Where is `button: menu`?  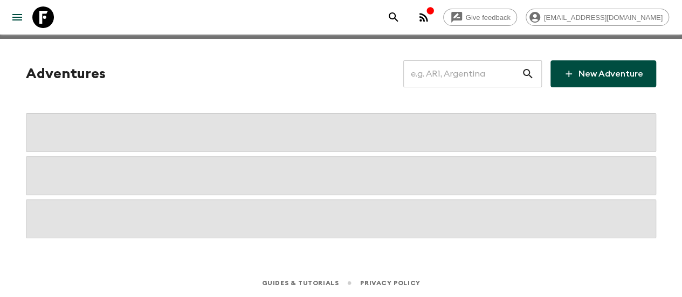 button: menu is located at coordinates (17, 17).